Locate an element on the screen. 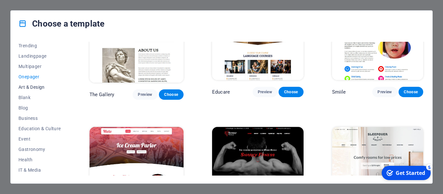  span: IT & Media is located at coordinates (40, 170).